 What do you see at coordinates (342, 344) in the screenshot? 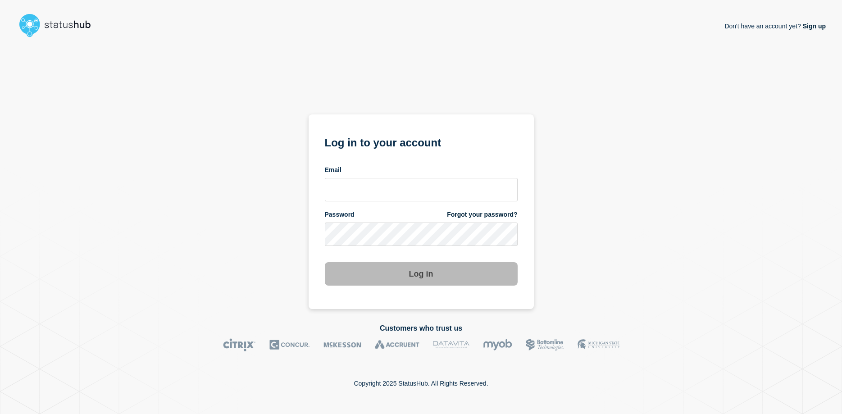
I see `img: McKesson logo` at bounding box center [342, 344].